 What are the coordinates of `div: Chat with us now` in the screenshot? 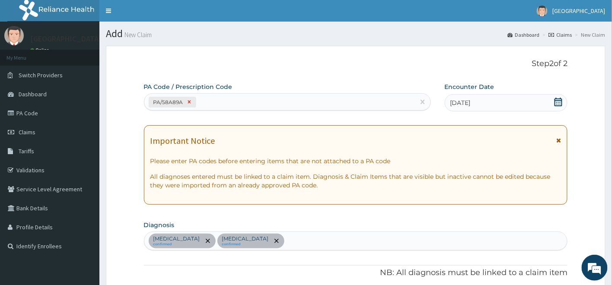 It's located at (95, 54).